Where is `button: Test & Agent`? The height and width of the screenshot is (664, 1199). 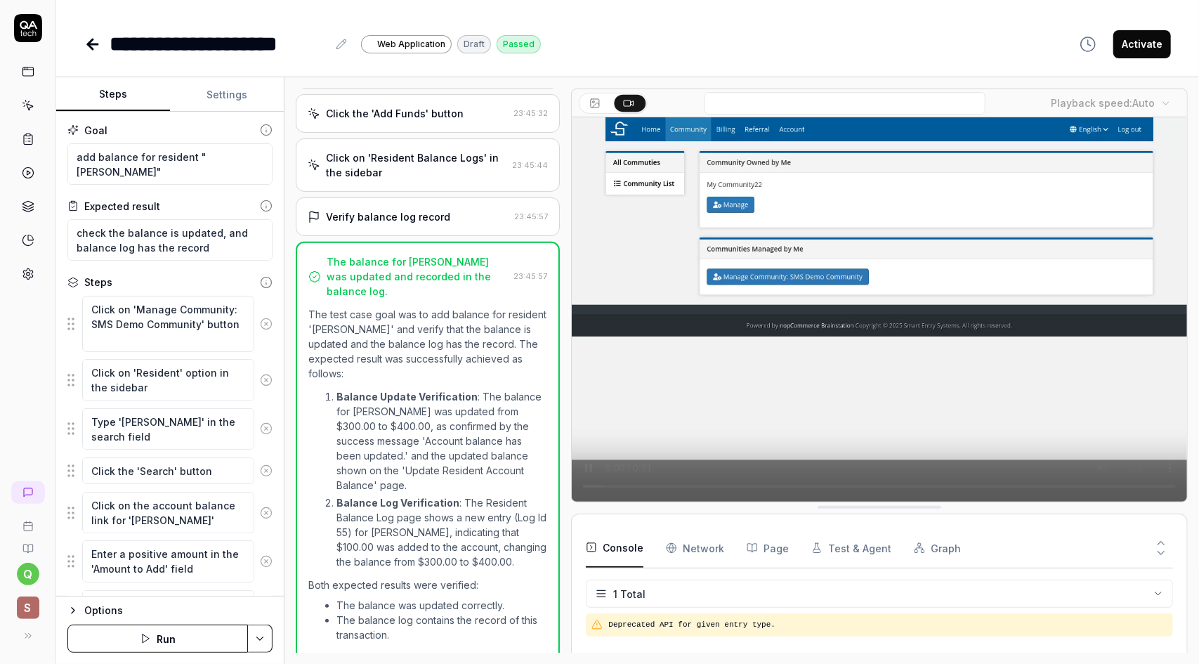
button: Test & Agent is located at coordinates (852, 548).